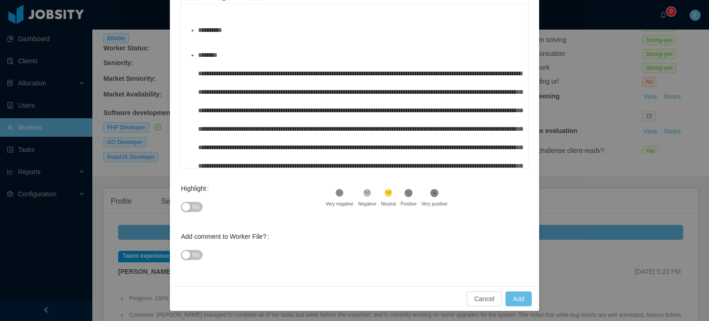 This screenshot has width=709, height=321. What do you see at coordinates (227, 236) in the screenshot?
I see `label: Add comment to Worker File?` at bounding box center [227, 236].